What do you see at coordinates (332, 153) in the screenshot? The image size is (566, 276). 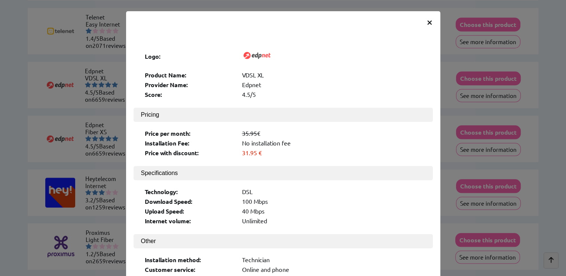 I see `div: 31.95 €` at bounding box center [332, 153].